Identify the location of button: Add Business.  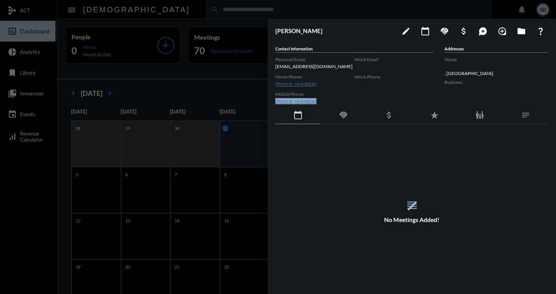
(464, 31).